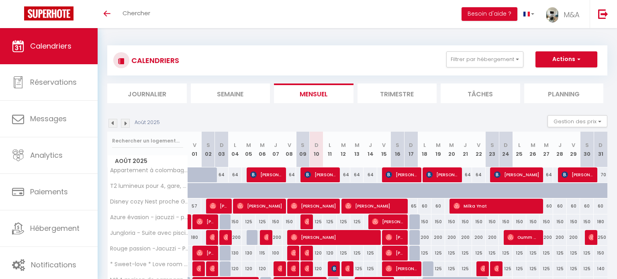 The image size is (617, 279). What do you see at coordinates (465, 149) in the screenshot?
I see `th: 21` at bounding box center [465, 149].